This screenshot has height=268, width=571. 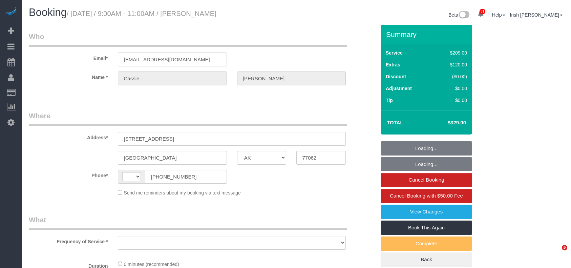 I want to click on a: Automaid Logo, so click(x=11, y=12).